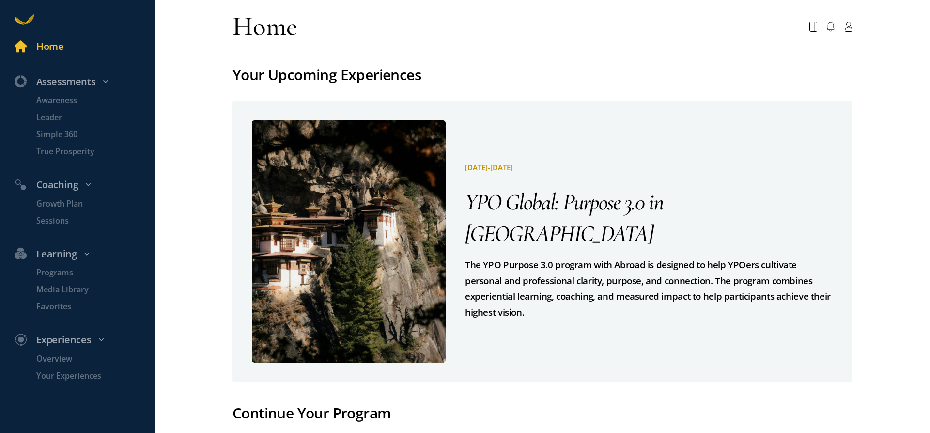 The image size is (930, 433). What do you see at coordinates (94, 272) in the screenshot?
I see `p: Programs` at bounding box center [94, 272].